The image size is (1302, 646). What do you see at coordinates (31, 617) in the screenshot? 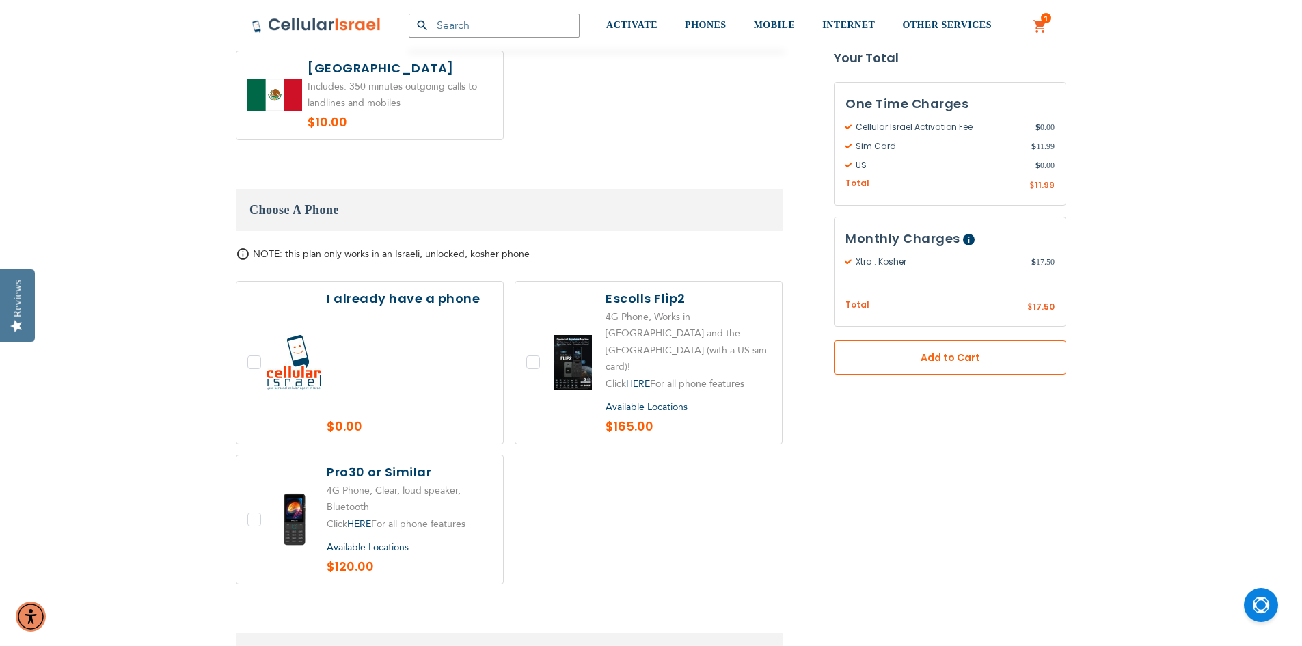
I see `div: Accessibility Menu` at bounding box center [31, 617].